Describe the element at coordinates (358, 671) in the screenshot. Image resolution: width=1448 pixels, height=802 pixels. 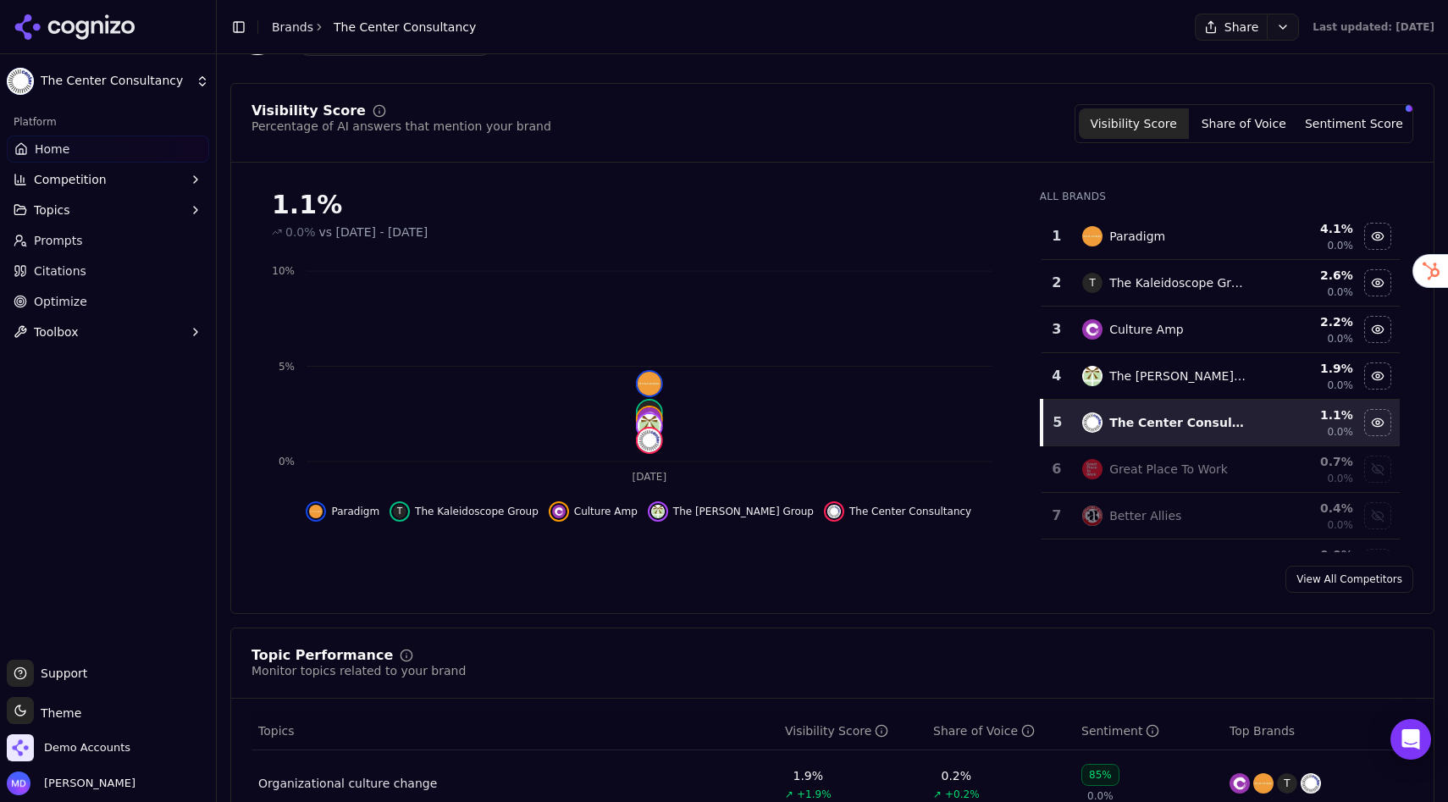
I see `div: Monitor topics related to your brand` at that location.